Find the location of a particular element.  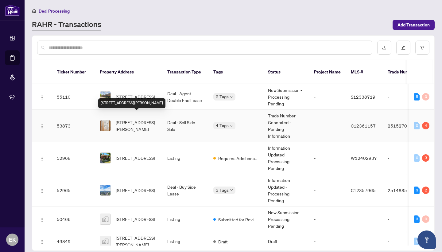

span: Deal Processing is located at coordinates (54, 11).